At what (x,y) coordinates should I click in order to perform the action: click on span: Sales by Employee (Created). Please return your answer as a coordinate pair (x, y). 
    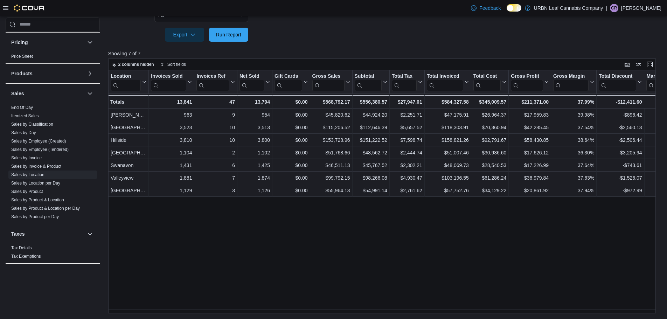
    Looking at the image, I should click on (39, 141).